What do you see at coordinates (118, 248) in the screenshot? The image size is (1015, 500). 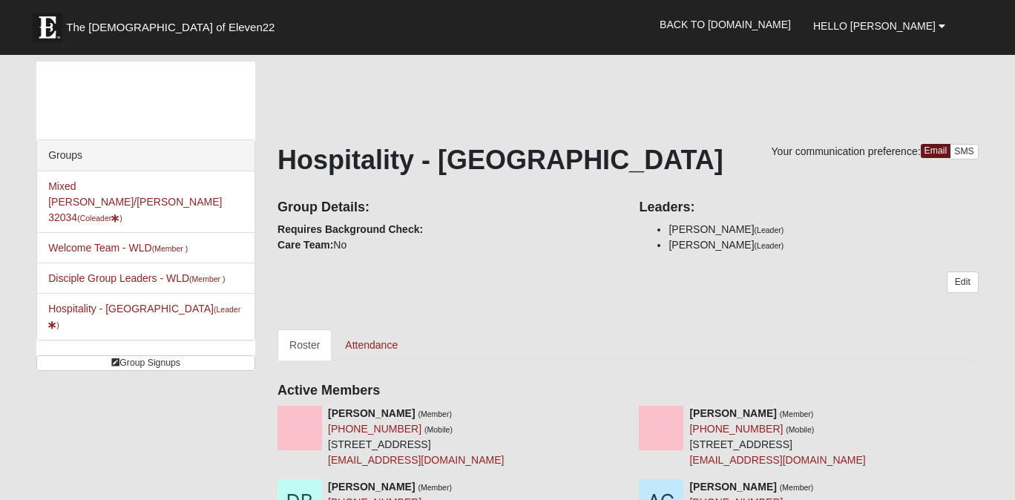 I see `a: Welcome Team - WLD(Member )` at bounding box center [118, 248].